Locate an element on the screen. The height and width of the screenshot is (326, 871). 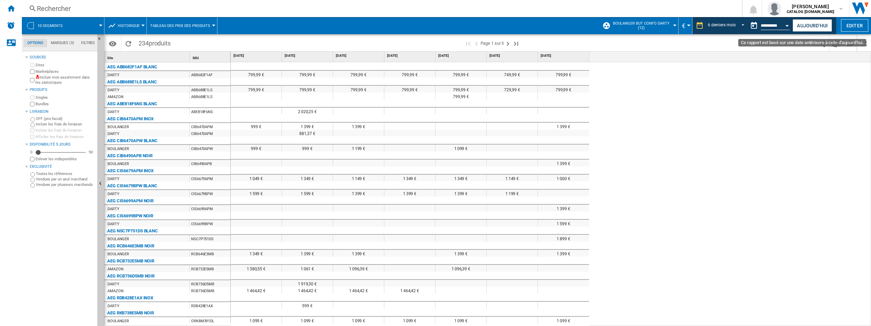
md-slider: Disponibilité is located at coordinates (60, 152).